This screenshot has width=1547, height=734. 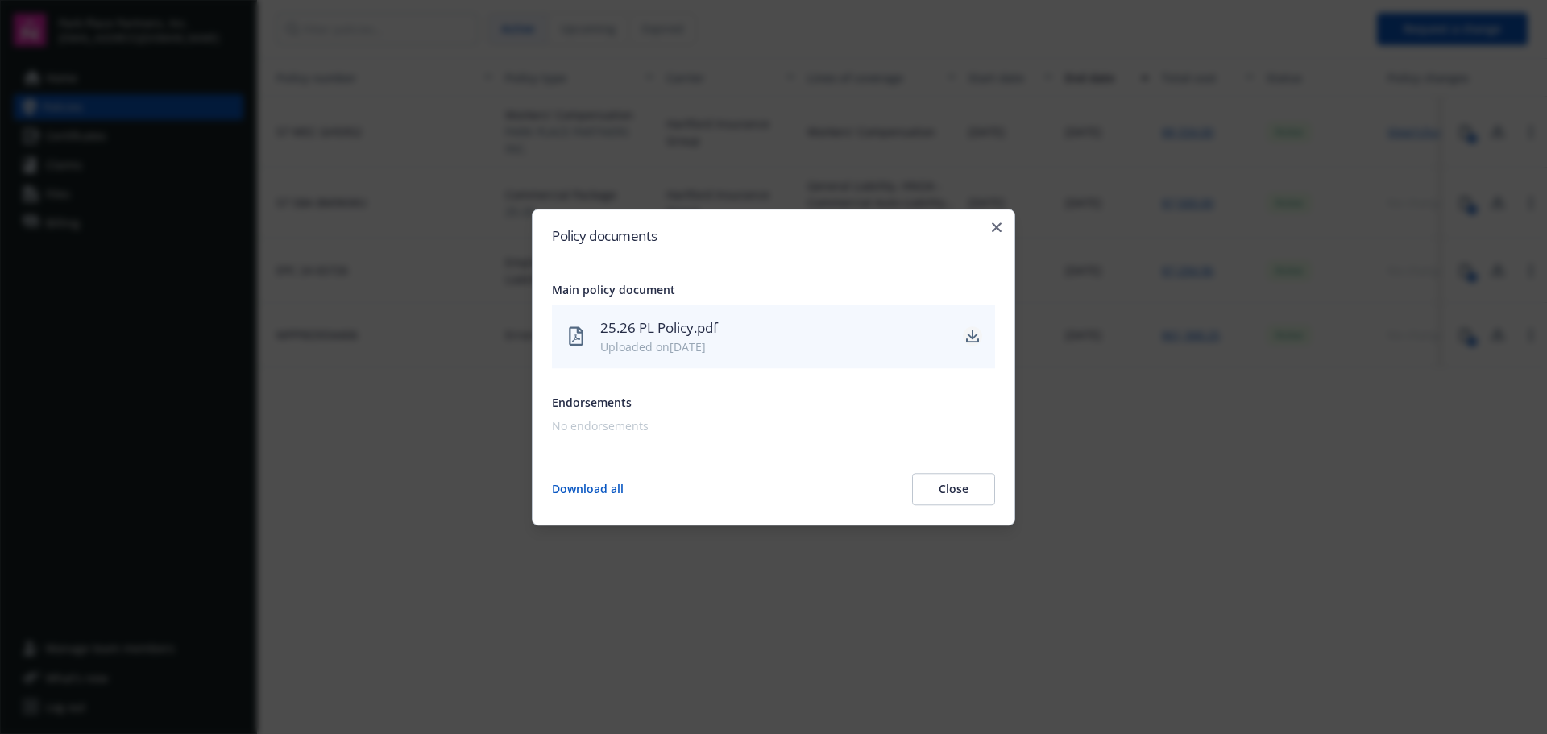 What do you see at coordinates (775, 328) in the screenshot?
I see `div: 25.26 PL Policy.pdf` at bounding box center [775, 328].